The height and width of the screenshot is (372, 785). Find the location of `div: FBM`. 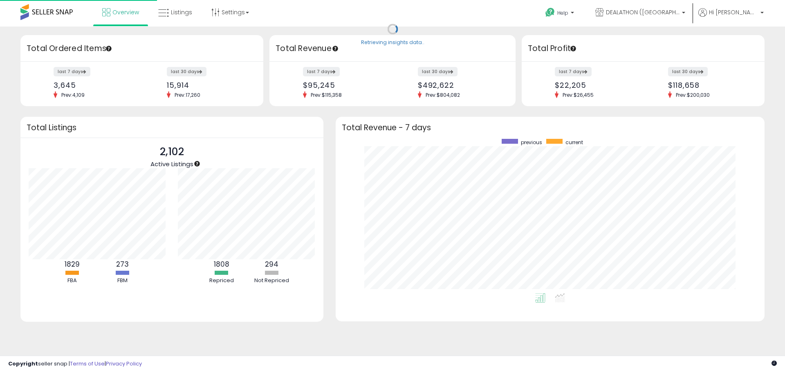

div: FBM is located at coordinates (122, 281).